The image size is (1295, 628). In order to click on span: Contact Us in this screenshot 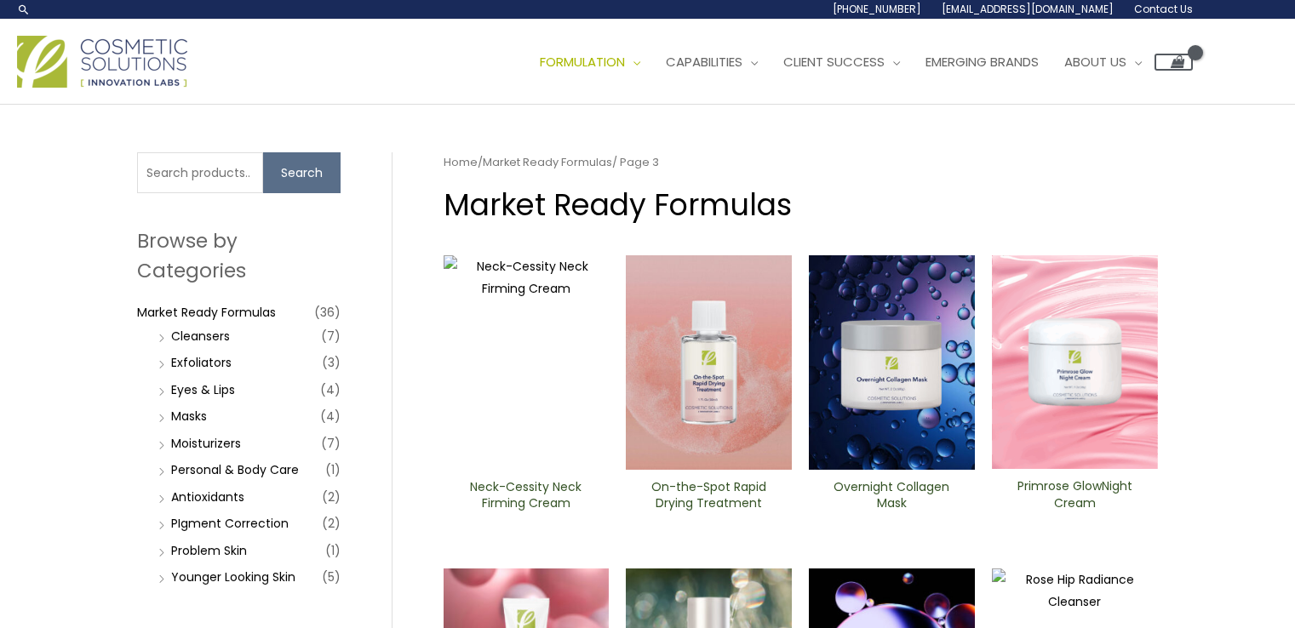, I will do `click(1163, 9)`.